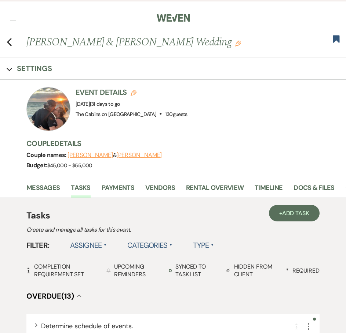 The height and width of the screenshot is (333, 346). I want to click on h4: Tasks, so click(72, 216).